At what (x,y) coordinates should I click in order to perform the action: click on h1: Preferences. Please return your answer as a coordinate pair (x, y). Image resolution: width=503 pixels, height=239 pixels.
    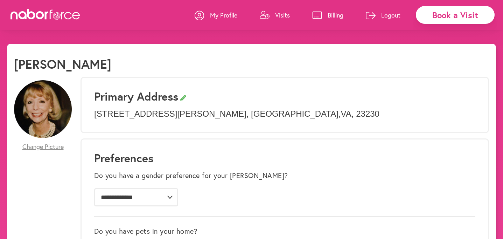
    Looking at the image, I should click on (285, 158).